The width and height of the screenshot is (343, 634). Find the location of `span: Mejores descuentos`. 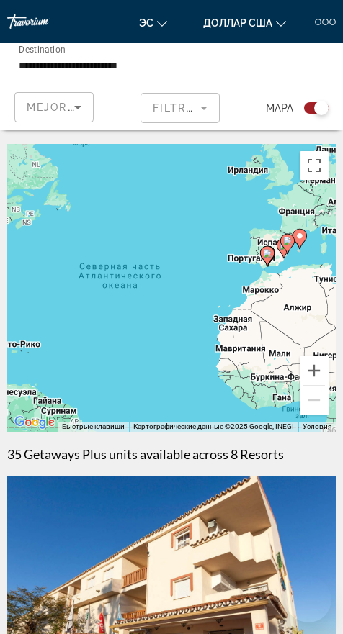

span: Mejores descuentos is located at coordinates (99, 107).